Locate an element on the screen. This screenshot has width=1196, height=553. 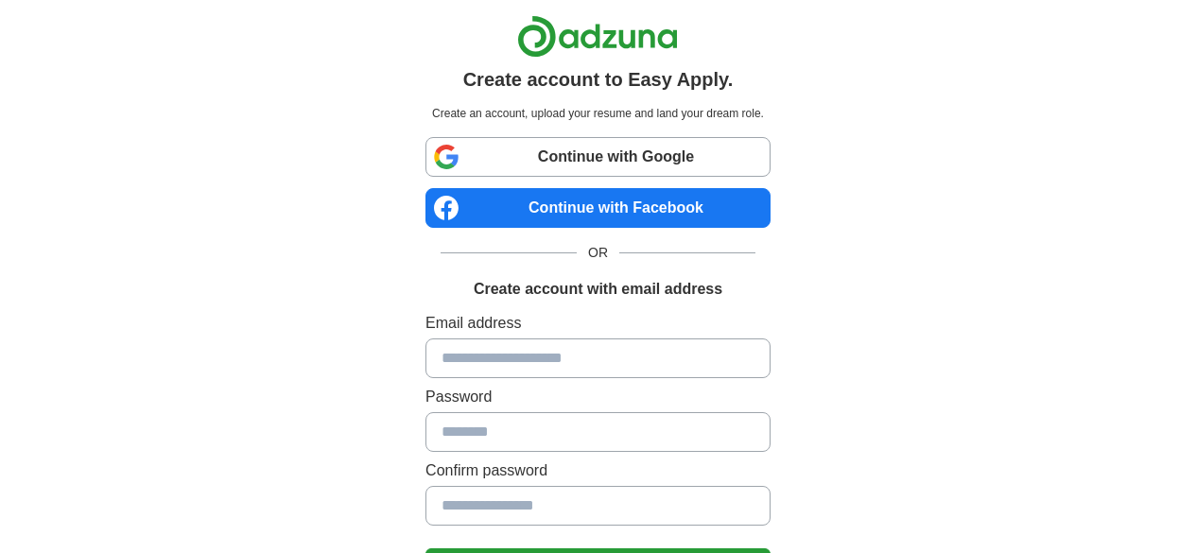
label: Email address is located at coordinates (597, 323).